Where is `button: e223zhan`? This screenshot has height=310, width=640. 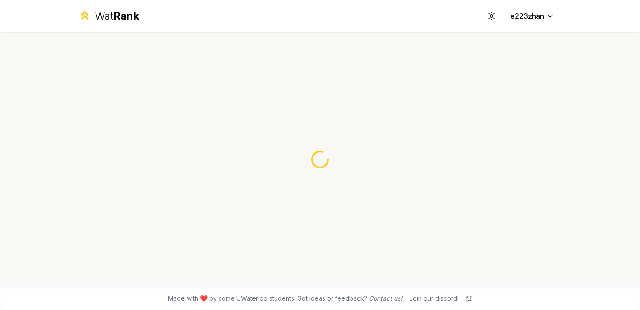
button: e223zhan is located at coordinates (532, 16).